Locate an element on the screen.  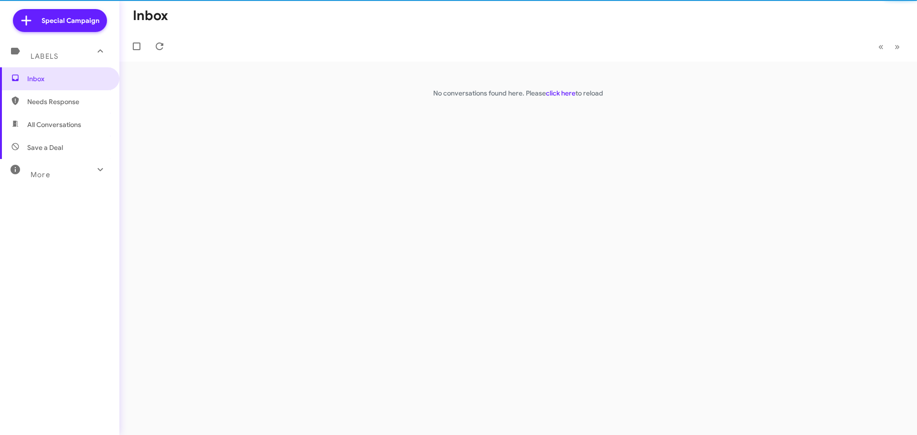
span: Save a Deal is located at coordinates (45, 148).